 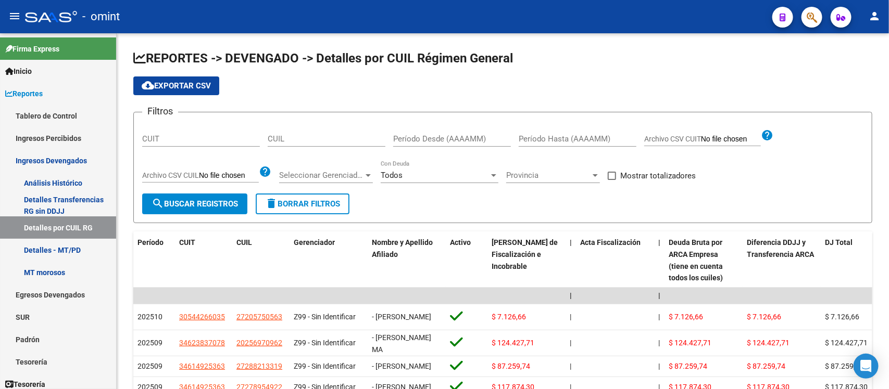 What do you see at coordinates (323, 58) in the screenshot?
I see `span: REPORTES -> DEVENGADO -> Detalles por CUIL Régimen General` at bounding box center [323, 58].